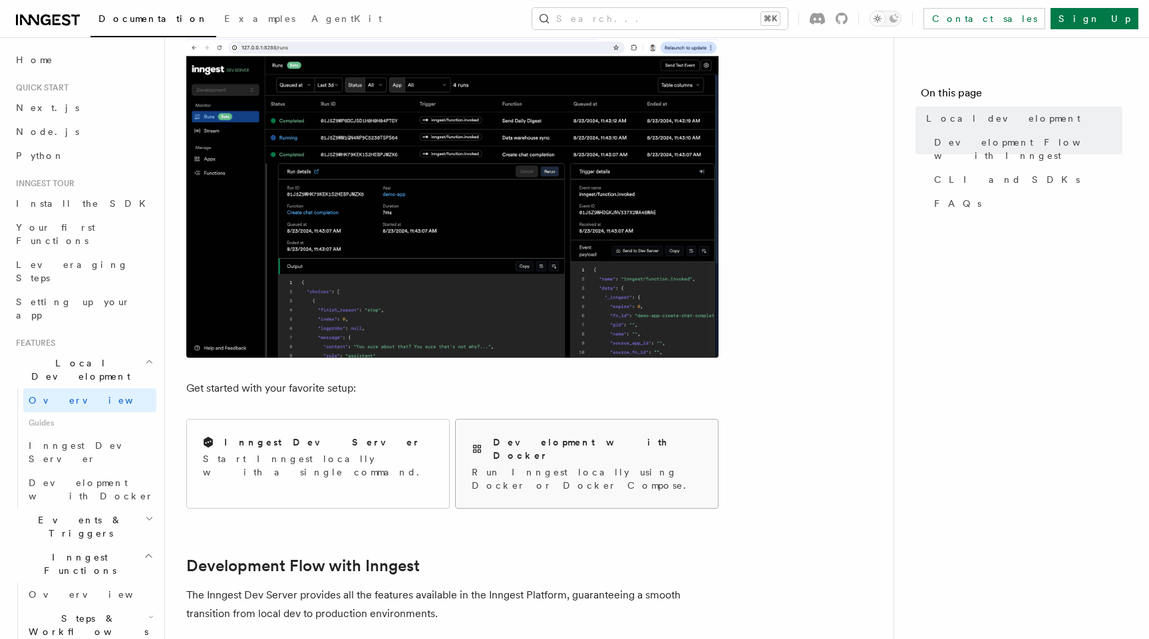 The image size is (1149, 639). What do you see at coordinates (86, 625) in the screenshot?
I see `span: Steps & Workflows` at bounding box center [86, 625].